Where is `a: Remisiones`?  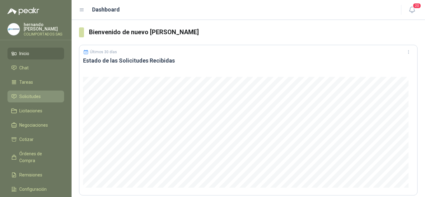
a: Remisiones is located at coordinates (36, 175).